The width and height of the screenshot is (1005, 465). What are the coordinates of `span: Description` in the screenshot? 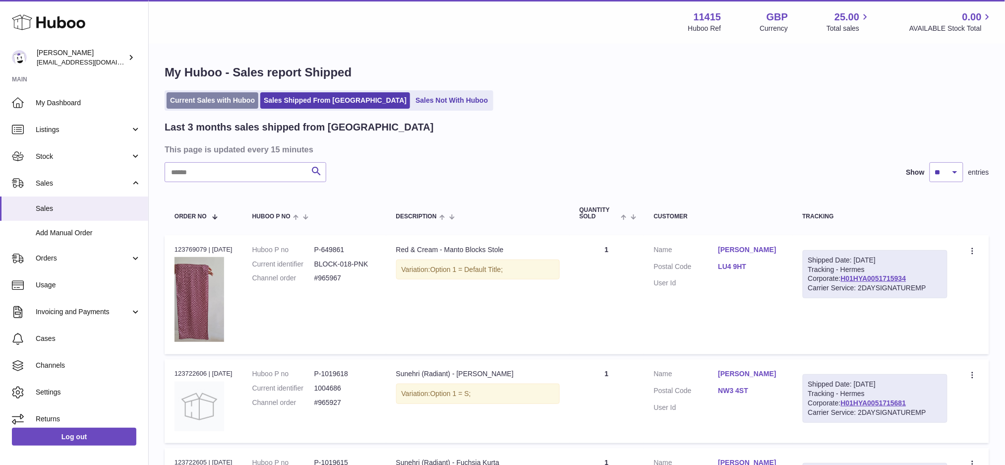 It's located at (417, 216).